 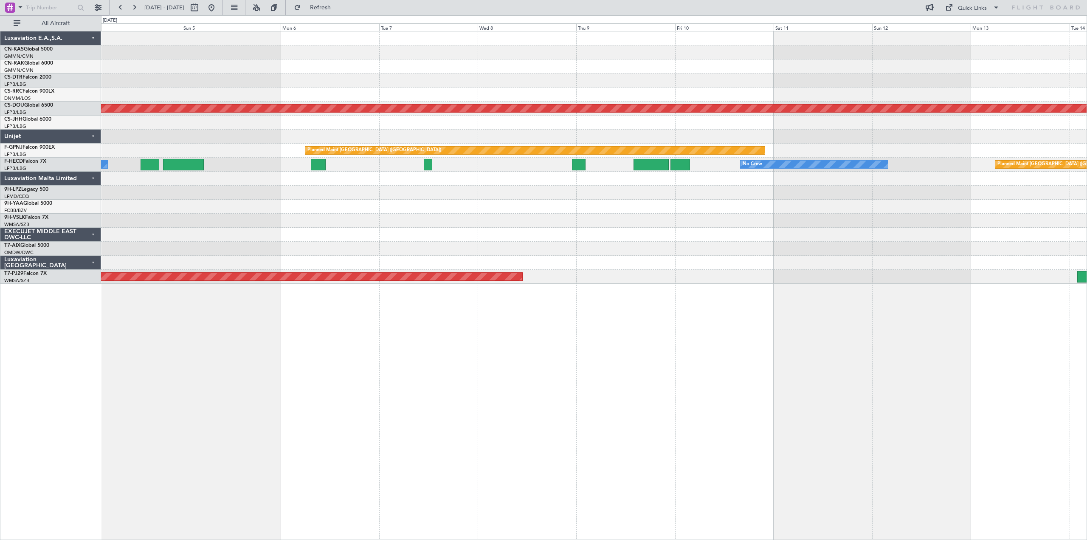 What do you see at coordinates (753, 164) in the screenshot?
I see `div: No Crew` at bounding box center [753, 164].